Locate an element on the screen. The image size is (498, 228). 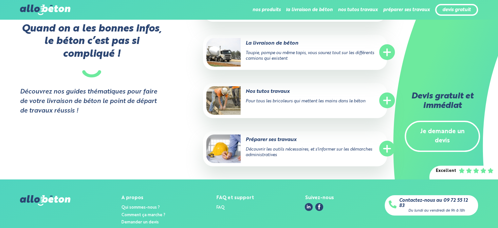
a: Qui sommes-nous ? is located at coordinates (141, 207).